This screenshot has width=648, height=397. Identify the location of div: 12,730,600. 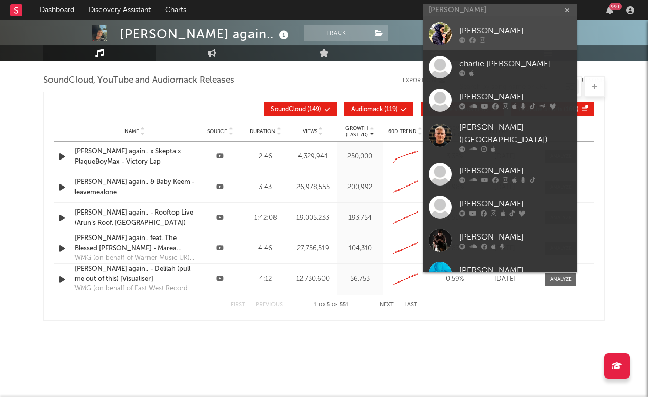
(313, 279).